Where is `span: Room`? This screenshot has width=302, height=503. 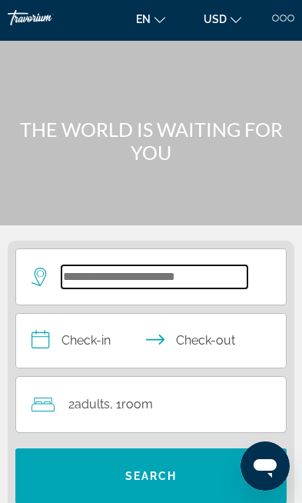 span: Room is located at coordinates (137, 404).